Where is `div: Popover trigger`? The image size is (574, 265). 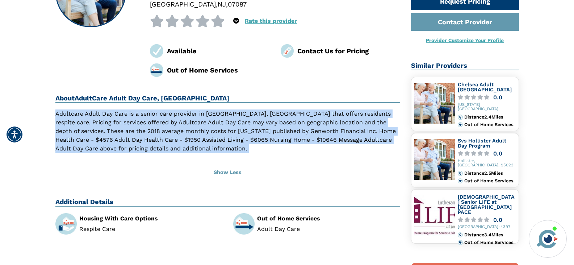 div: Popover trigger is located at coordinates (236, 21).